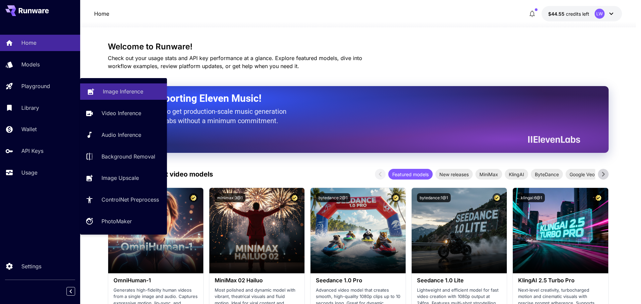  I want to click on h3: KlingAI 2.5 Turbo Pro, so click(560, 280).